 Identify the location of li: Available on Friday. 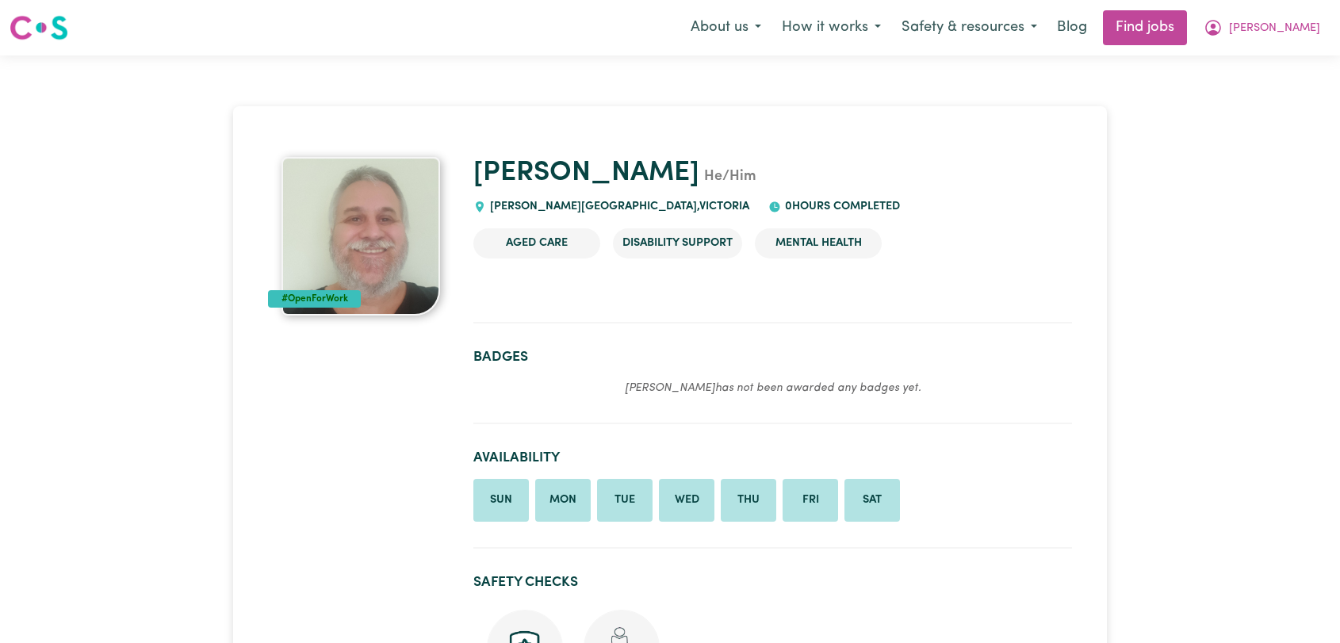
(810, 500).